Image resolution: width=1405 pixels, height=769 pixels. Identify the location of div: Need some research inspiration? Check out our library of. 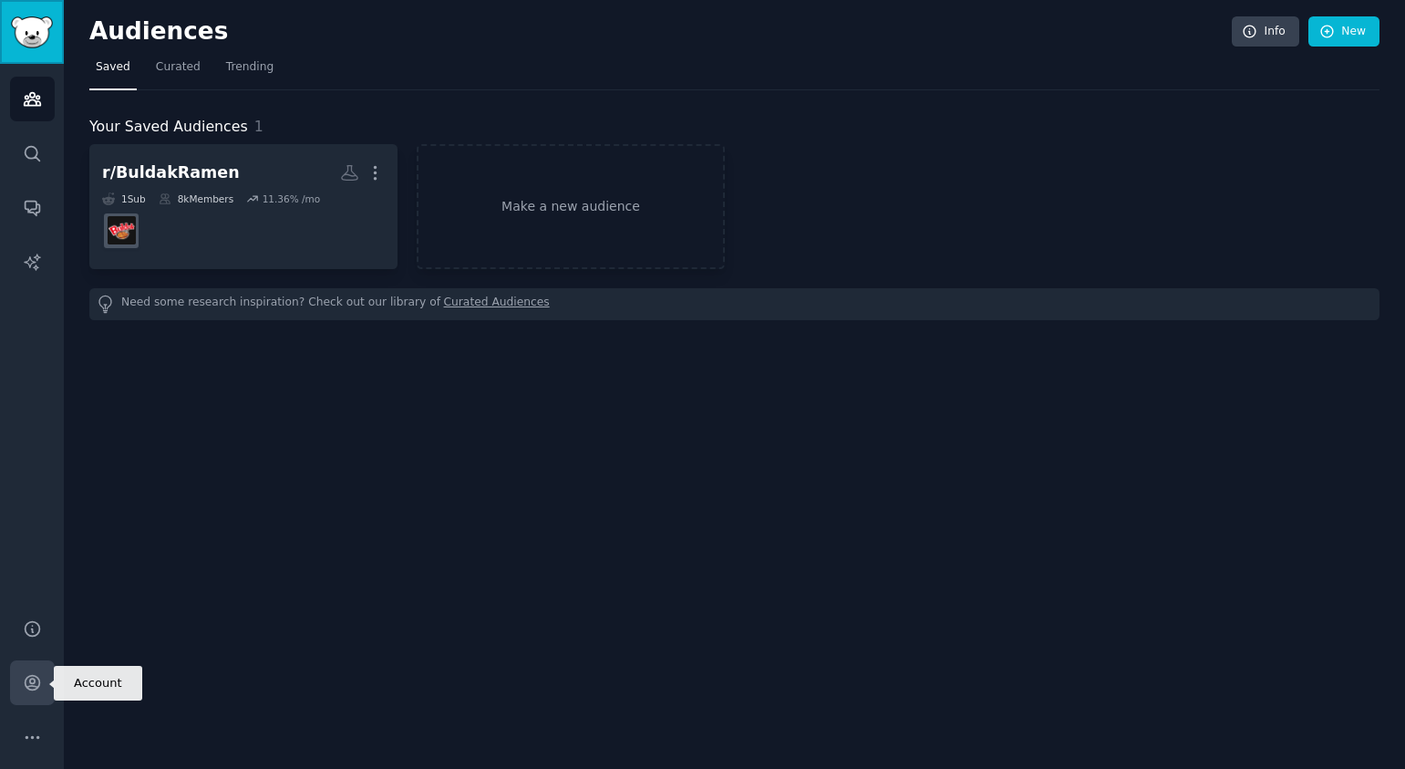
(734, 304).